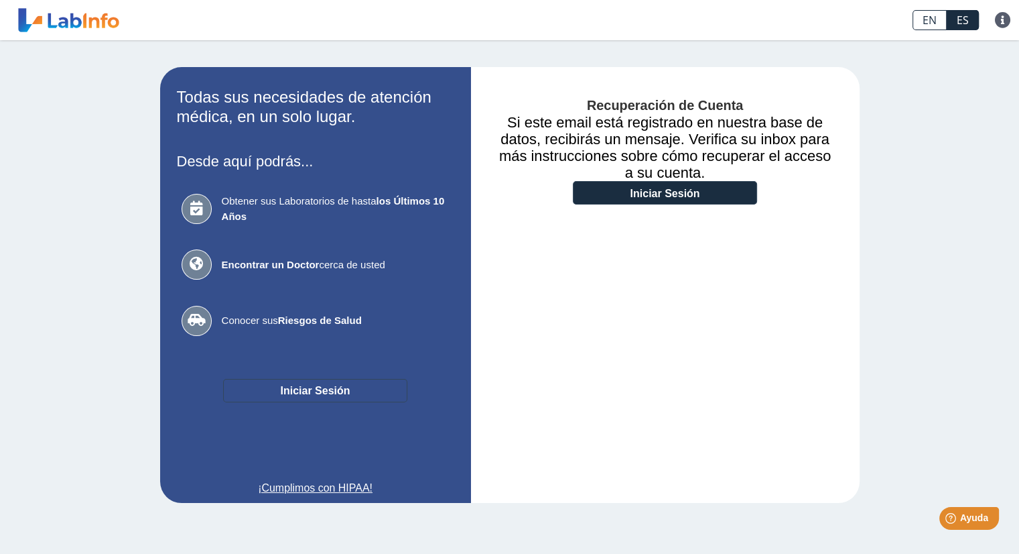 The width and height of the screenshot is (1019, 554). What do you see at coordinates (320, 320) in the screenshot?
I see `b: Riesgos de Salud` at bounding box center [320, 320].